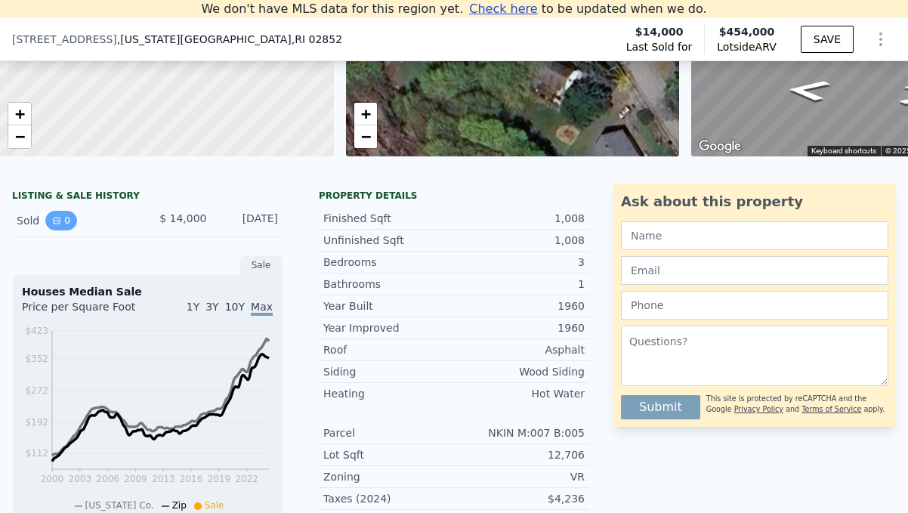 The image size is (908, 513). Describe the element at coordinates (754, 236) in the screenshot. I see `input: Name` at that location.